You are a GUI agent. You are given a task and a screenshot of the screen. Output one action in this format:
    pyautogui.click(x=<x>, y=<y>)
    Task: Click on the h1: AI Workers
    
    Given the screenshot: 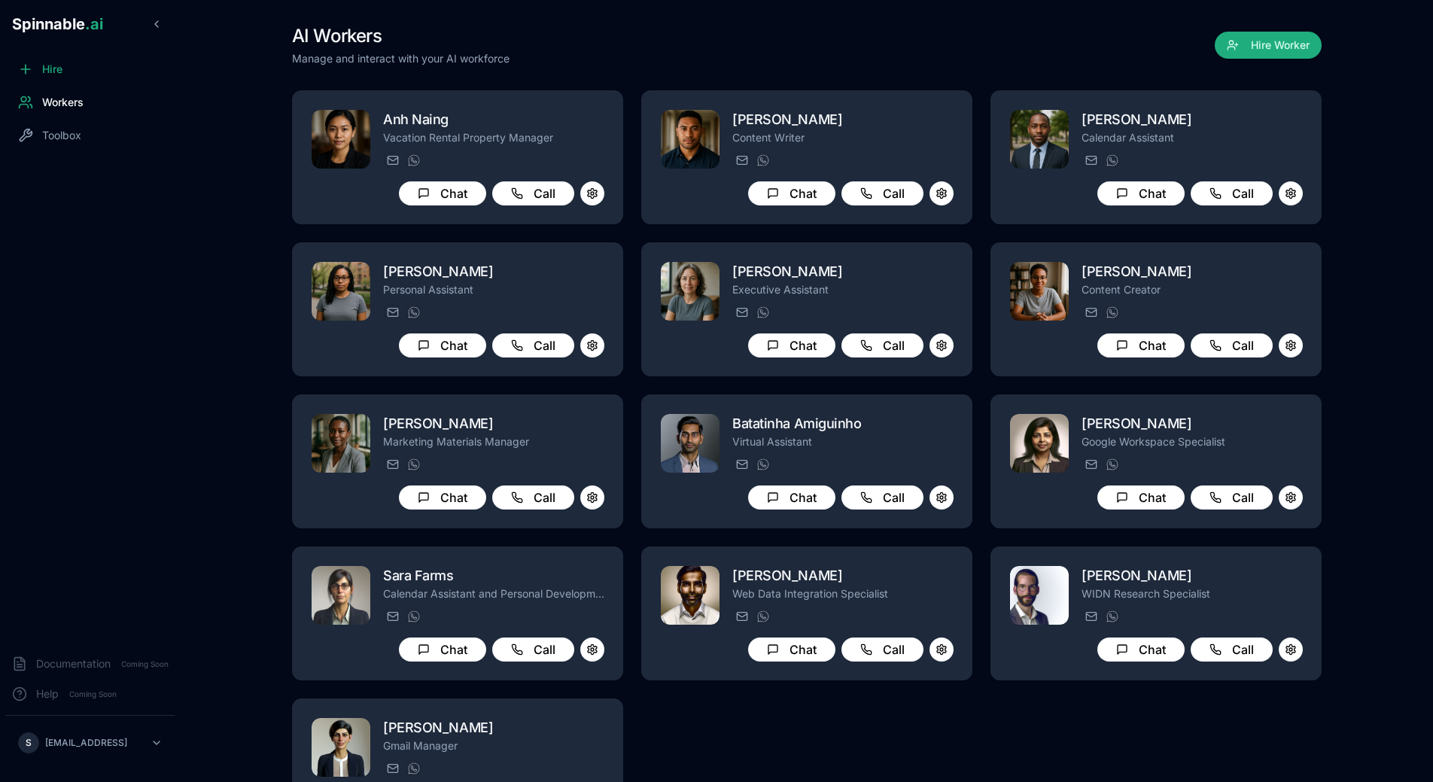 What is the action you would take?
    pyautogui.click(x=400, y=36)
    